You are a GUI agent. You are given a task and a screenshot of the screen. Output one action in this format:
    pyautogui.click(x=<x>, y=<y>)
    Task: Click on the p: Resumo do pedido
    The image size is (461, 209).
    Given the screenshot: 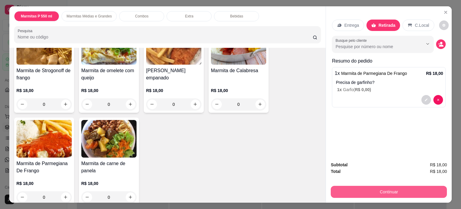 What is the action you would take?
    pyautogui.click(x=389, y=61)
    